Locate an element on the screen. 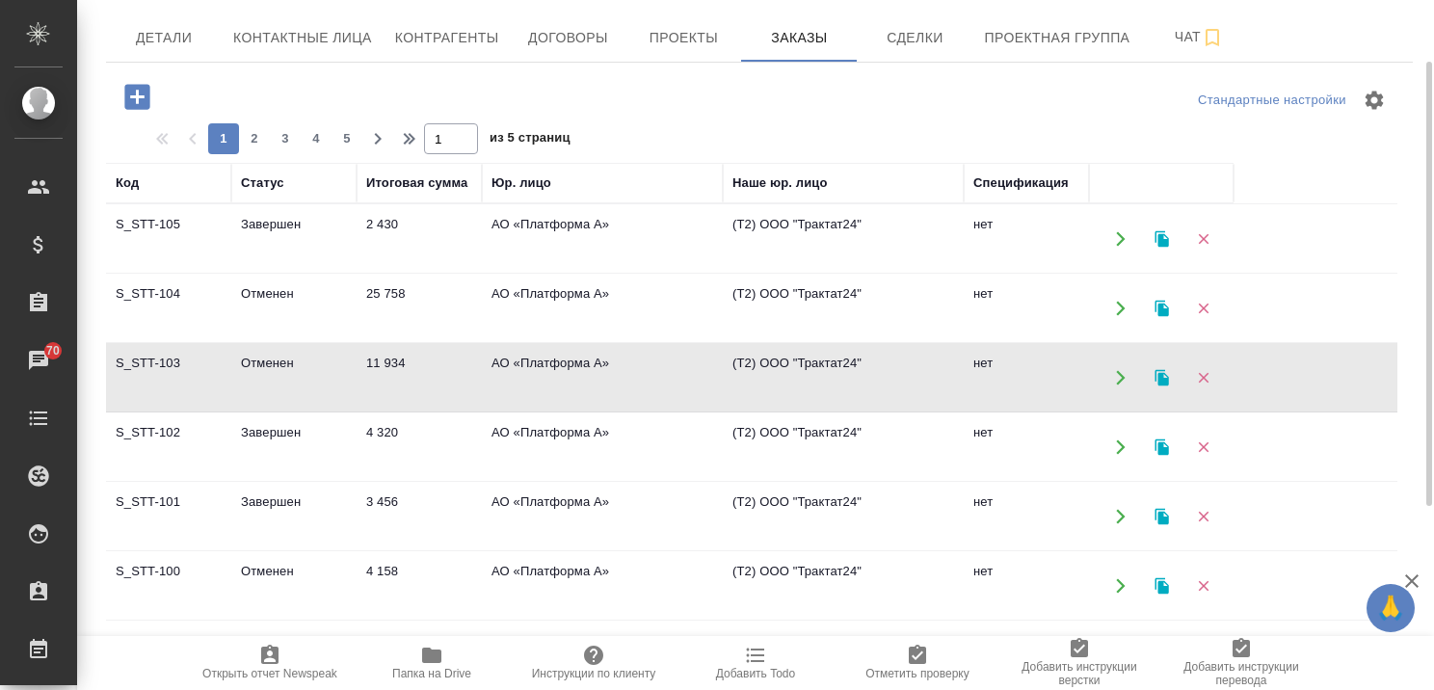 This screenshot has height=690, width=1434. td: S_STT-105 is located at coordinates (169, 239).